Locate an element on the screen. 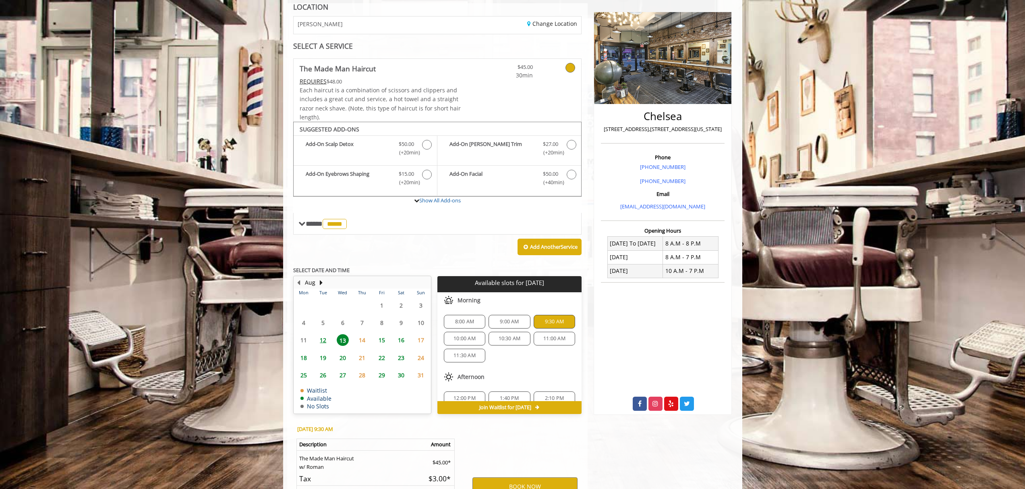 This screenshot has height=489, width=1025. div: 9:30 AM is located at coordinates (554, 322).